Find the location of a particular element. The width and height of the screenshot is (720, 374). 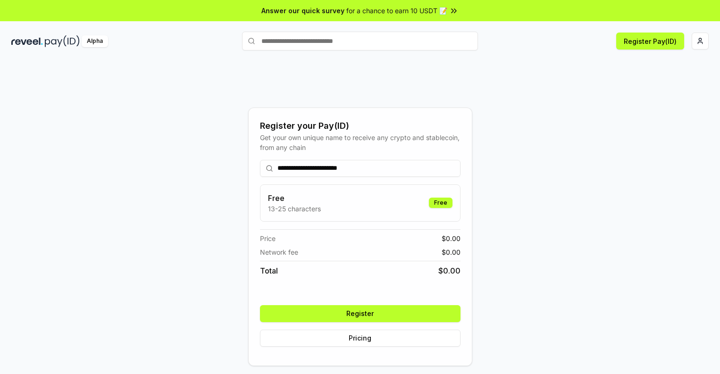

div: Register your Pay(ID) is located at coordinates (360, 126).